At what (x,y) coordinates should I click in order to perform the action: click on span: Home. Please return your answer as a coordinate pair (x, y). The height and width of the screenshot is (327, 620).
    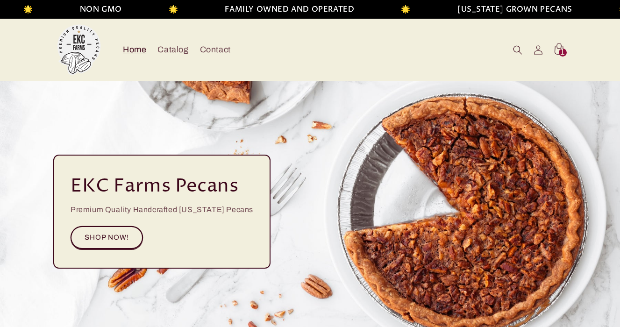
    Looking at the image, I should click on (135, 50).